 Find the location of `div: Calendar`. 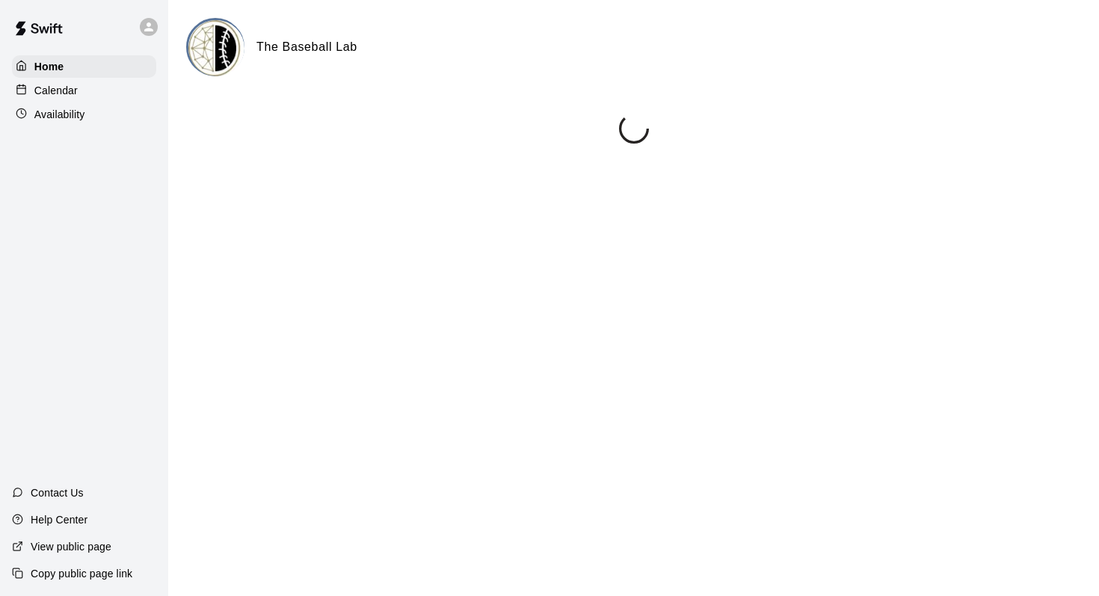

div: Calendar is located at coordinates (84, 90).